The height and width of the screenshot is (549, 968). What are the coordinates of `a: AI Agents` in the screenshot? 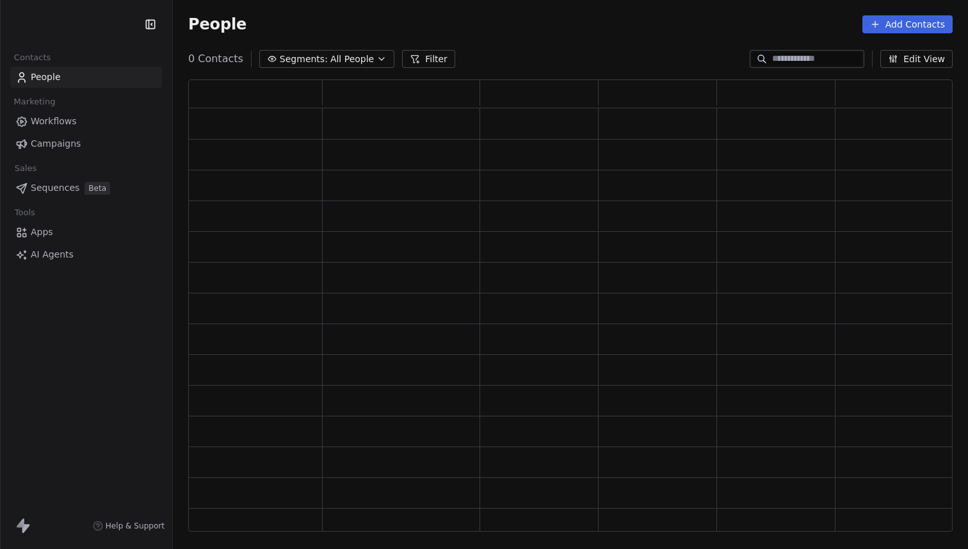 It's located at (86, 254).